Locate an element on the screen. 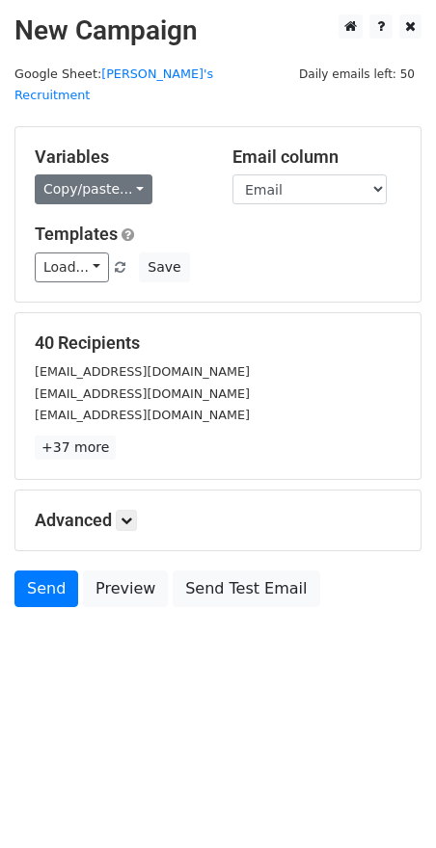 This screenshot has height=848, width=436. a: Copy/paste... is located at coordinates (93, 189).